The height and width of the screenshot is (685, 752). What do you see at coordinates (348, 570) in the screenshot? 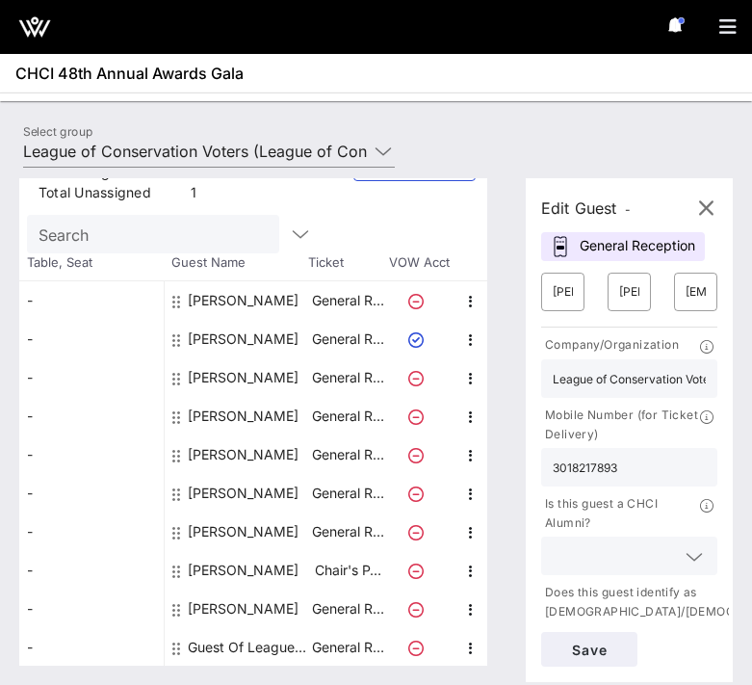
I see `p: Chair's P…` at bounding box center [348, 570].